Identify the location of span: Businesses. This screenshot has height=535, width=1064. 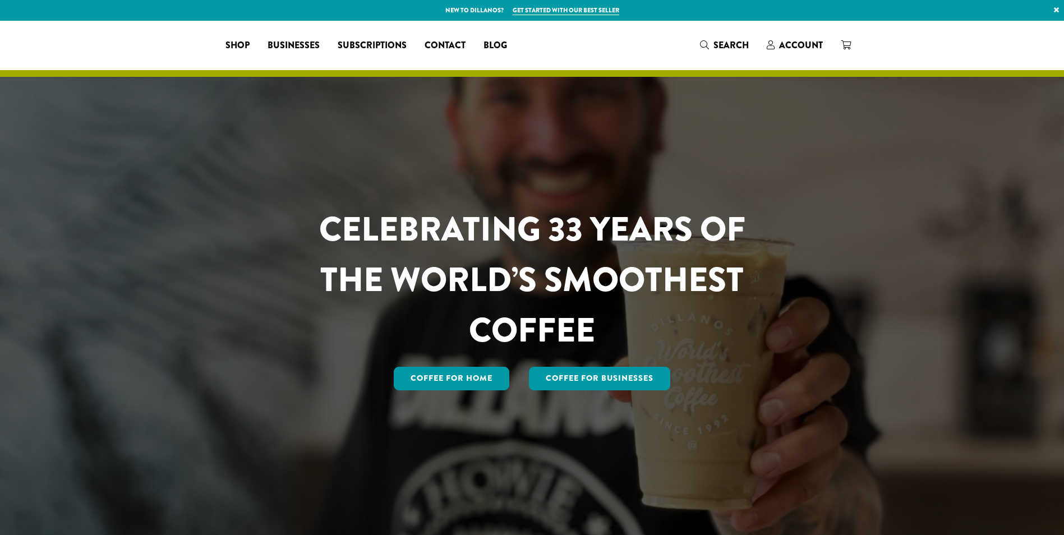
(293, 45).